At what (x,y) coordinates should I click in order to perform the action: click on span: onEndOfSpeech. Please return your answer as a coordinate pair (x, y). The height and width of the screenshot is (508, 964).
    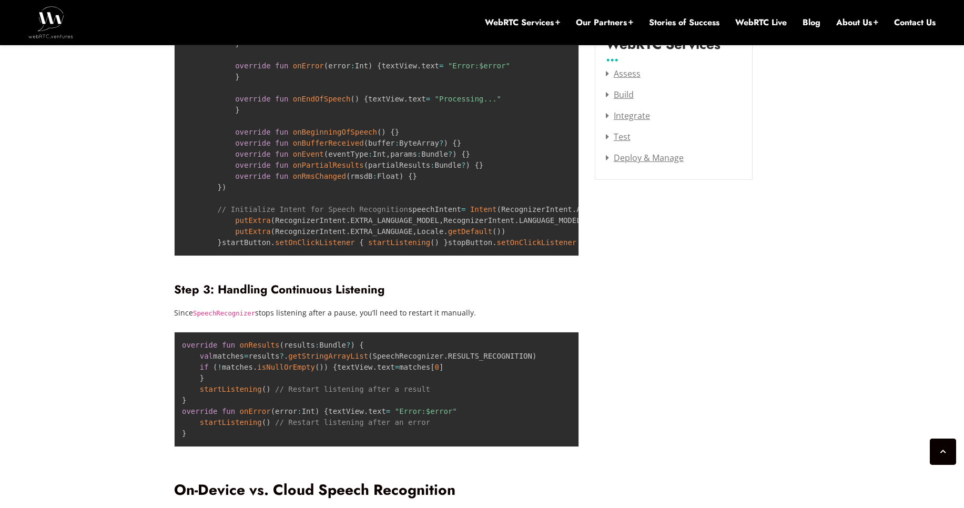
    Looking at the image, I should click on (322, 99).